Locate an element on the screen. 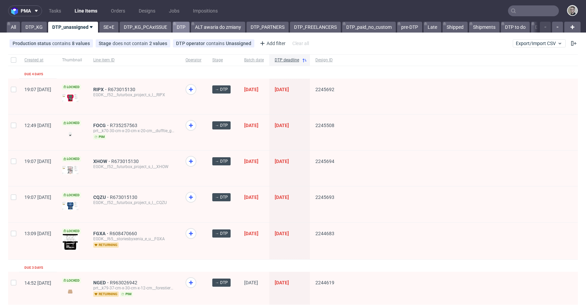 The image size is (586, 305). img: version_two_editor_design is located at coordinates (70, 291).